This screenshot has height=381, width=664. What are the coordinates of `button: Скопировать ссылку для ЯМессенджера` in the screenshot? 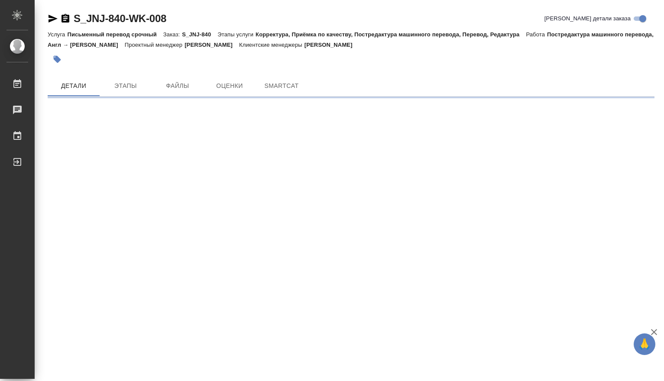 It's located at (53, 19).